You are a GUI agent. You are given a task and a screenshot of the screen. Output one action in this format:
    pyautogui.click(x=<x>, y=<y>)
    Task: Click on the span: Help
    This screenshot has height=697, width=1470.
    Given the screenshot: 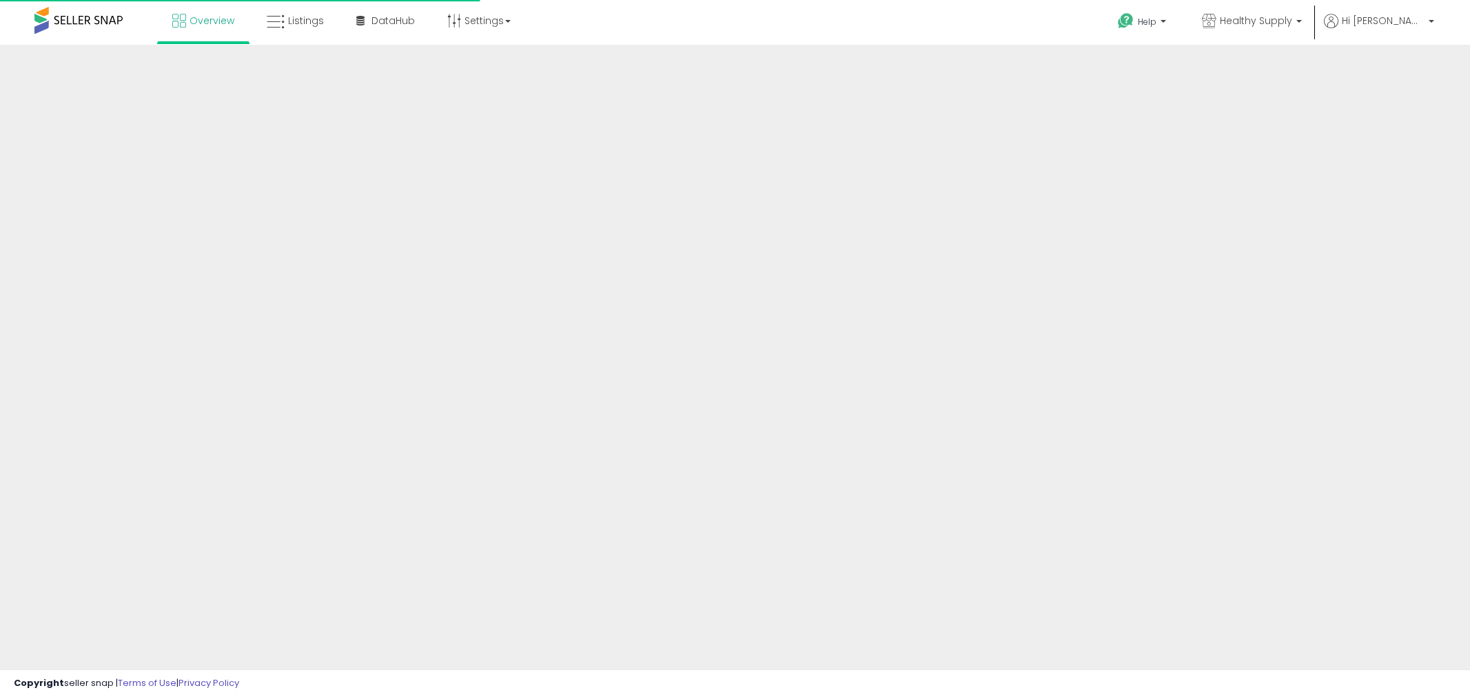 What is the action you would take?
    pyautogui.click(x=1146, y=21)
    